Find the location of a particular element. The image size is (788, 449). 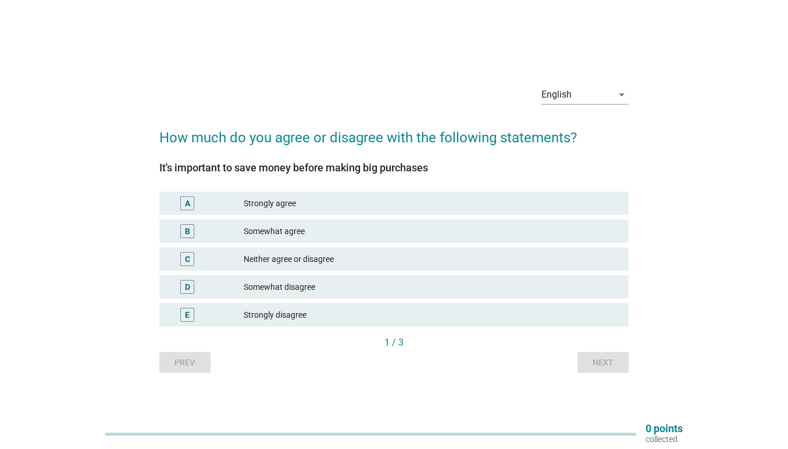

div: Neither agree or disagree is located at coordinates (431, 259).